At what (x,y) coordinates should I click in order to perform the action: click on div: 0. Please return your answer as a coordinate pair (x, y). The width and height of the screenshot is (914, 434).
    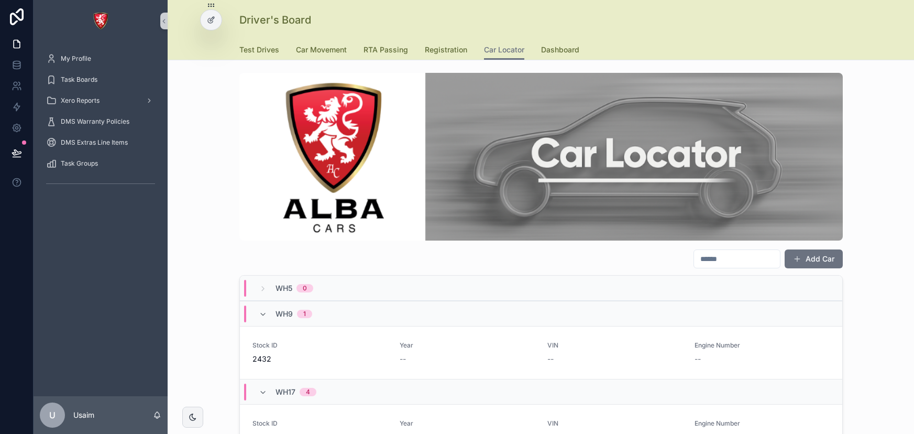
    Looking at the image, I should click on (305, 288).